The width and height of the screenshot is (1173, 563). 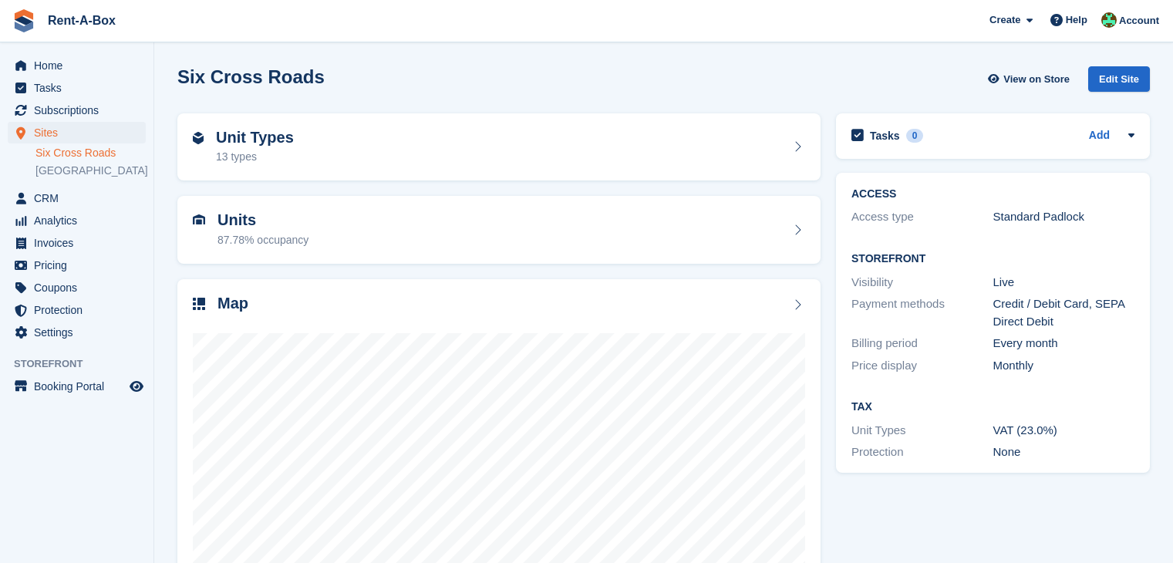 What do you see at coordinates (1065, 217) in the screenshot?
I see `div: Standard Padlock` at bounding box center [1065, 217].